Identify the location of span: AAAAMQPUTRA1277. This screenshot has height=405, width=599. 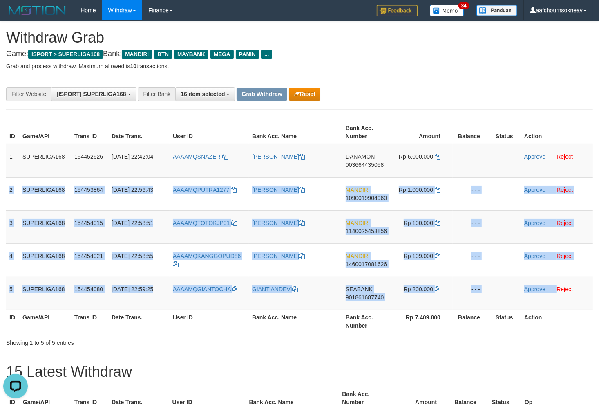
(201, 190).